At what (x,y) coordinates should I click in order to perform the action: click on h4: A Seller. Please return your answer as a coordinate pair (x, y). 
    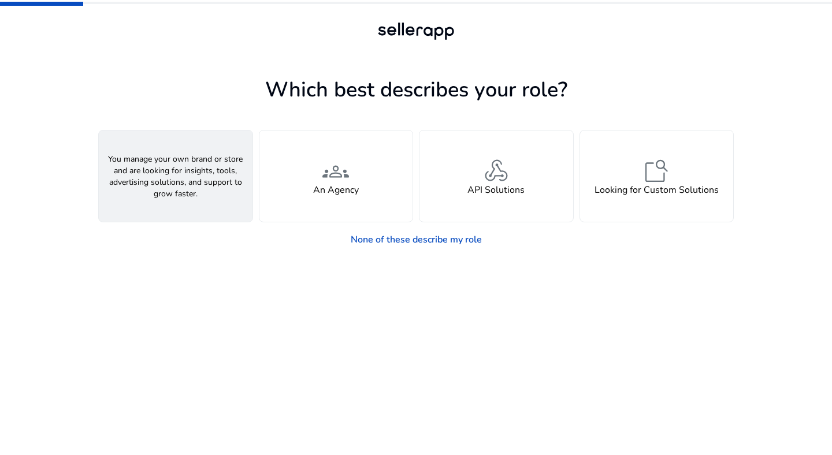
    Looking at the image, I should click on (176, 190).